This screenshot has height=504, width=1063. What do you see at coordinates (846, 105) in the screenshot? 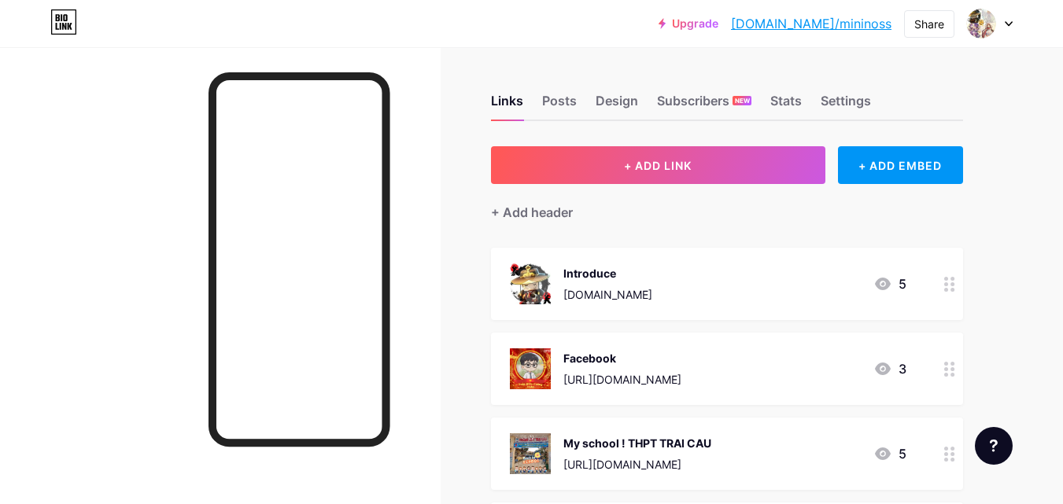
I see `div: Settings` at bounding box center [846, 105].